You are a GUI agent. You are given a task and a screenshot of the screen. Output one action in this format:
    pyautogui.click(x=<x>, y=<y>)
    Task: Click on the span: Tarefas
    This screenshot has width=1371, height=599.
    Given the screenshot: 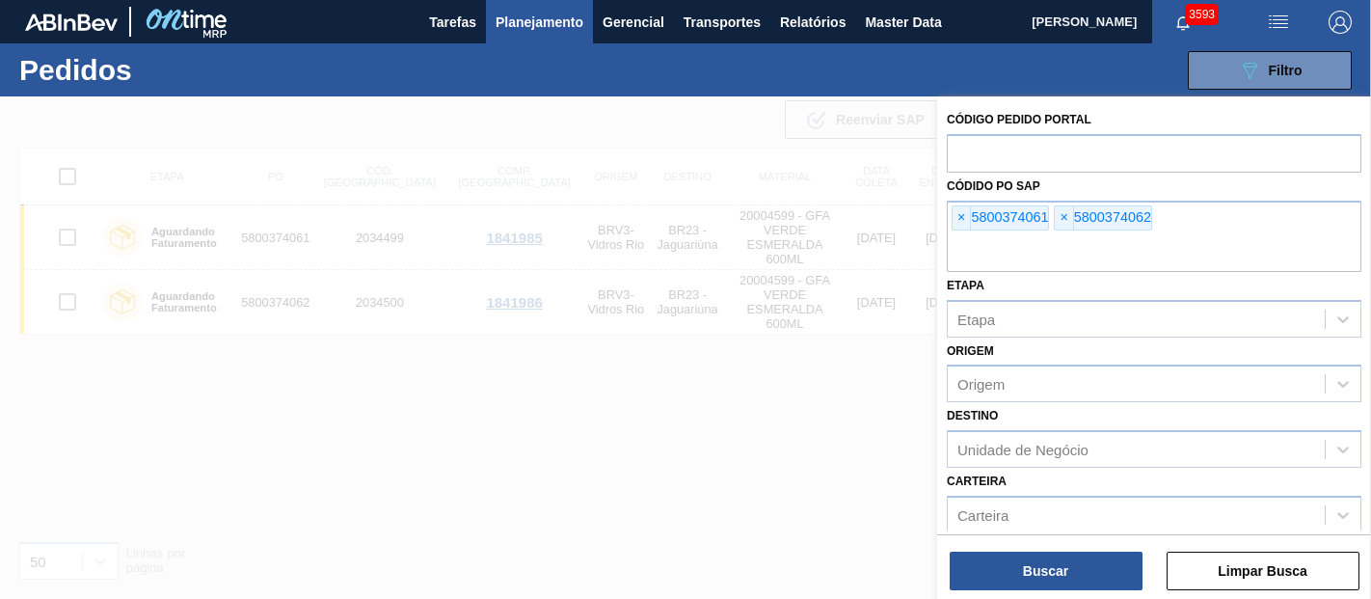 What is the action you would take?
    pyautogui.click(x=452, y=22)
    